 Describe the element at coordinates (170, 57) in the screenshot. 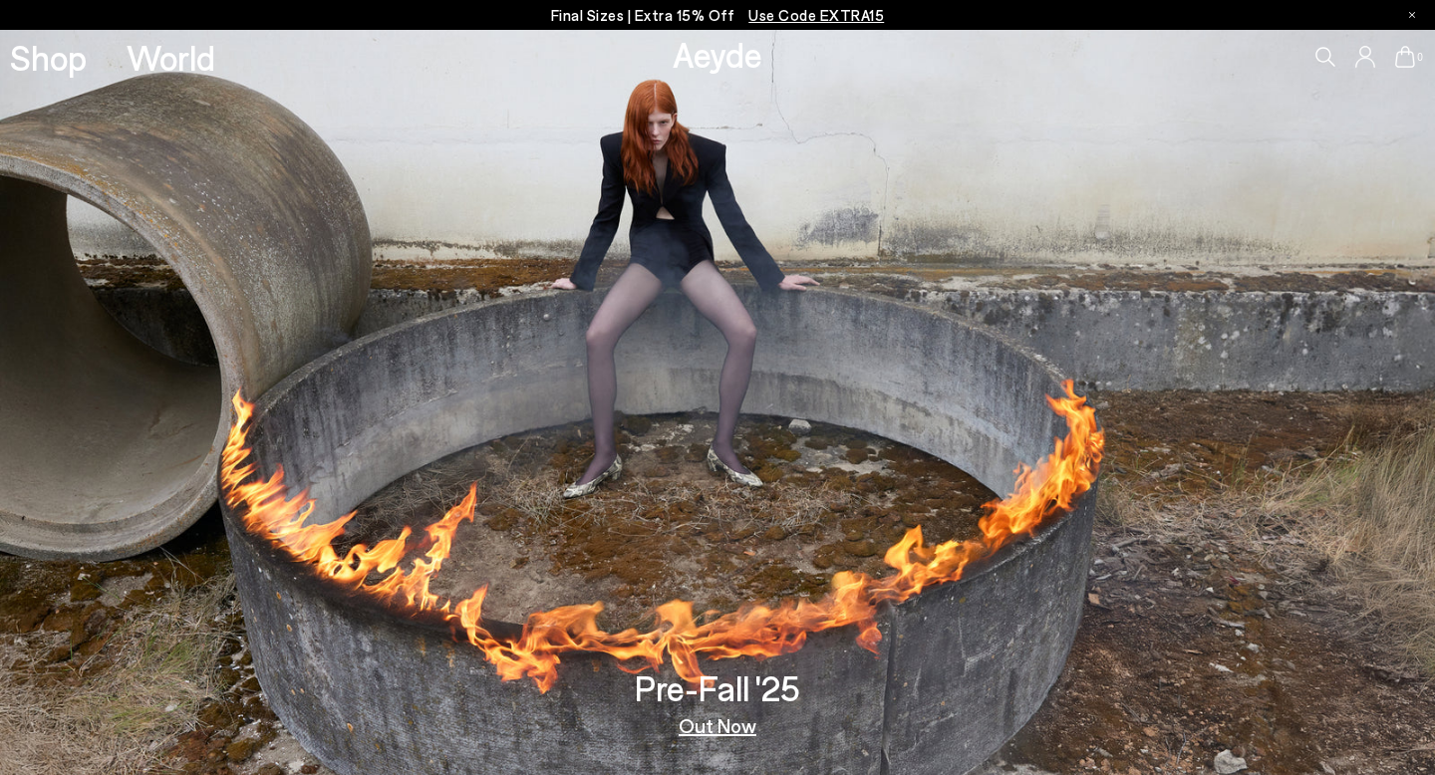

I see `a: World` at that location.